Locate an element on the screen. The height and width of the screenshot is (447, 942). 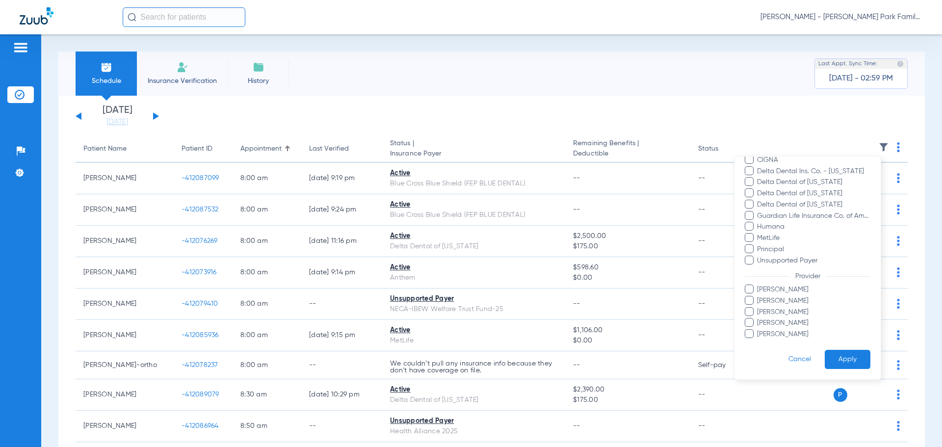
span: Guardian Life Insurance Co. of America is located at coordinates (814, 216).